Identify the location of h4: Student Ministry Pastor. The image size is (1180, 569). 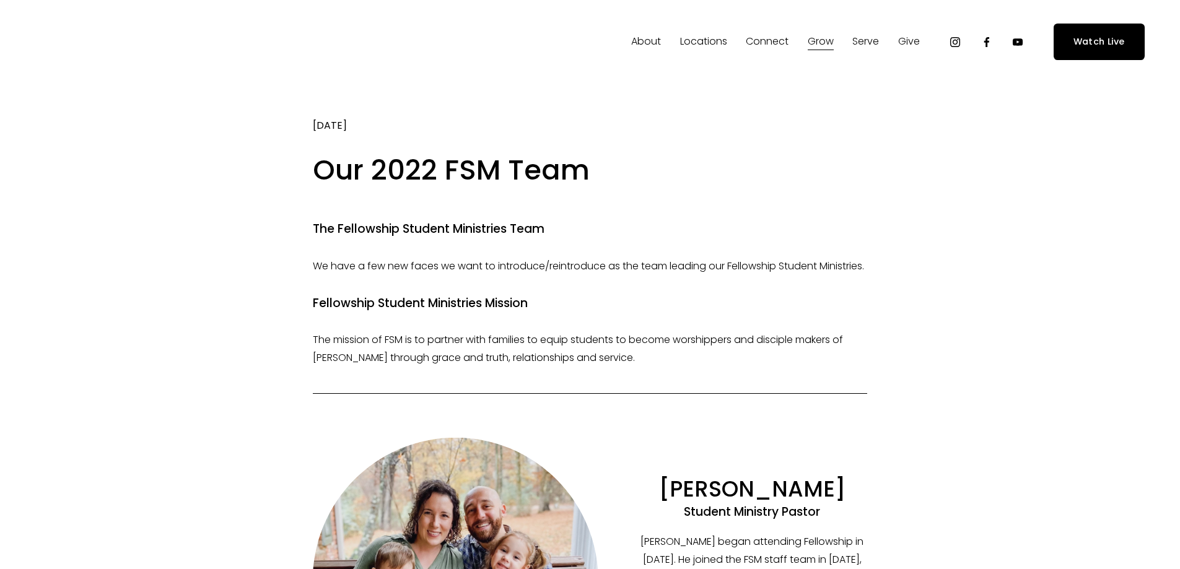
(752, 512).